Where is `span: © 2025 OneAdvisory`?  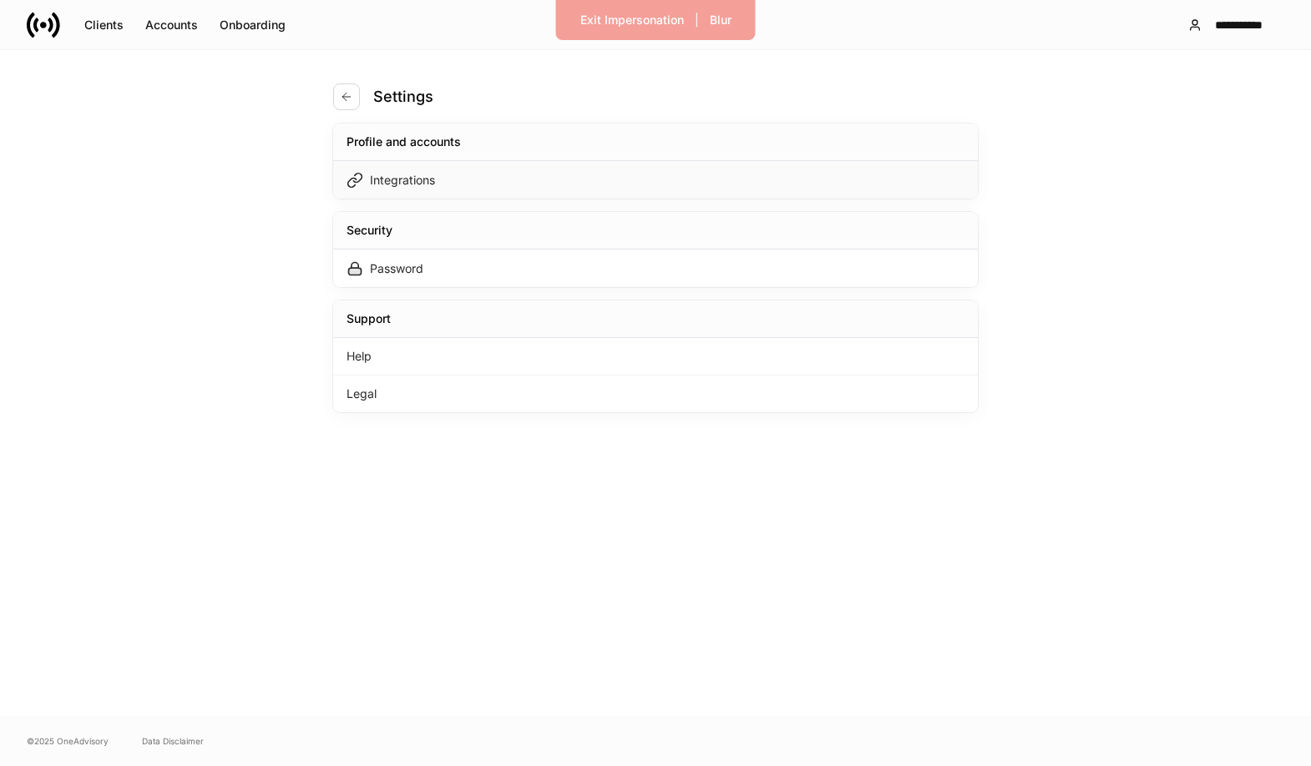
span: © 2025 OneAdvisory is located at coordinates (68, 741).